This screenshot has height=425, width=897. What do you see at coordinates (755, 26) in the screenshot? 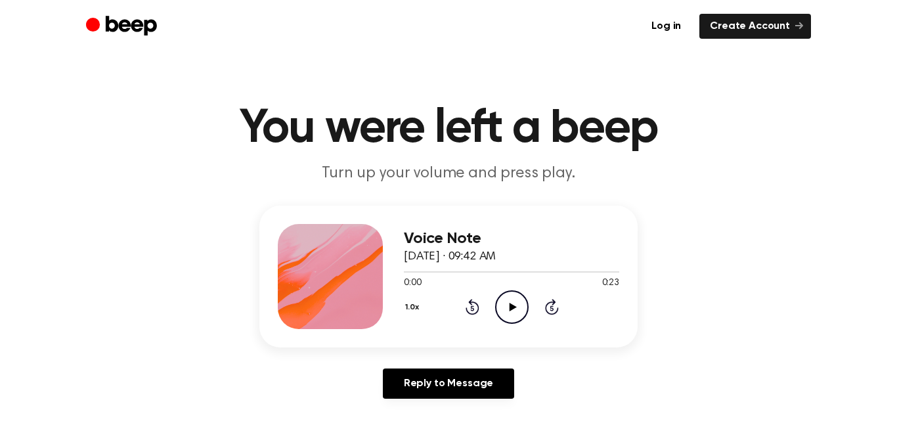
I see `a: Create Account` at bounding box center [755, 26].